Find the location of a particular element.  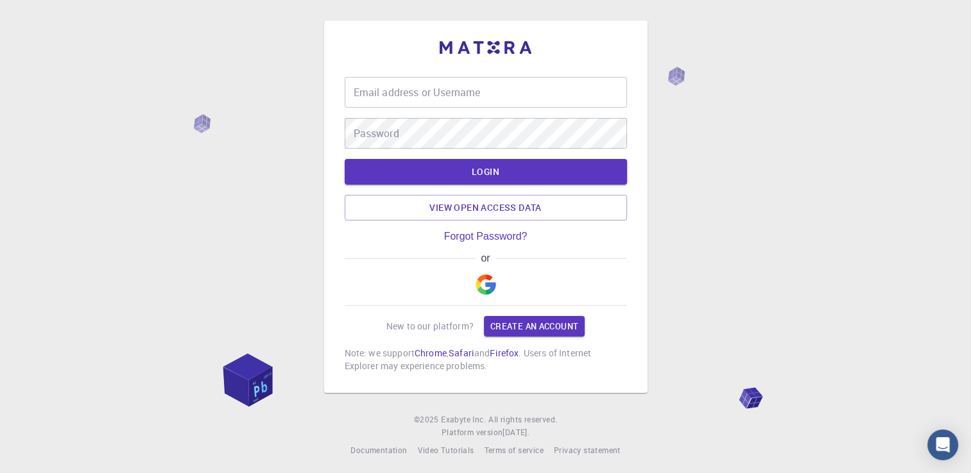

a: Privacy statement is located at coordinates (587, 451).